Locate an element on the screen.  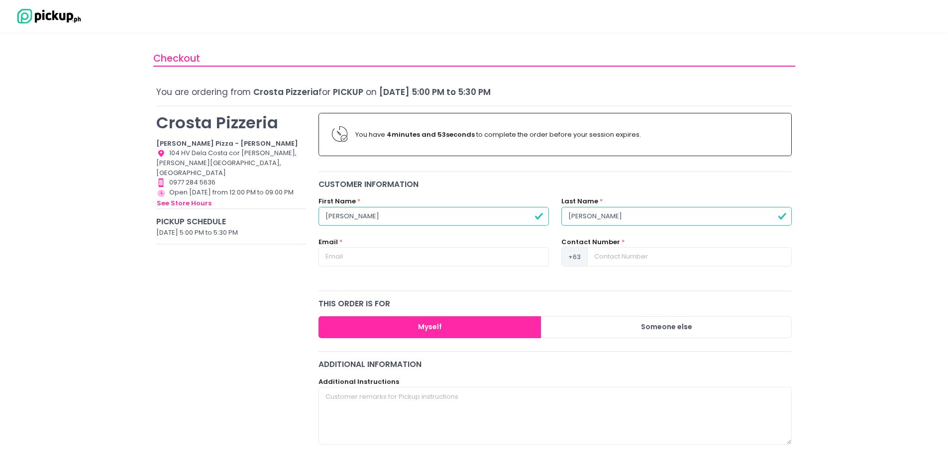
span: +63 is located at coordinates (574, 257).